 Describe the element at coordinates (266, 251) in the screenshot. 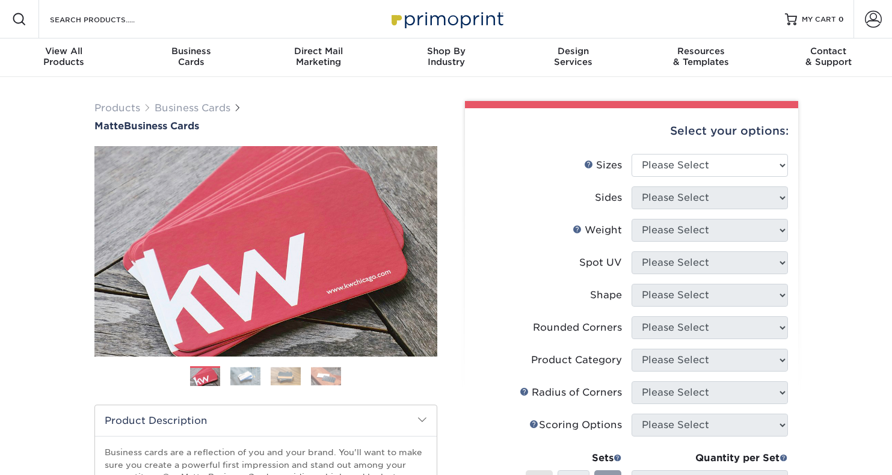

I see `img: Matte 01` at that location.